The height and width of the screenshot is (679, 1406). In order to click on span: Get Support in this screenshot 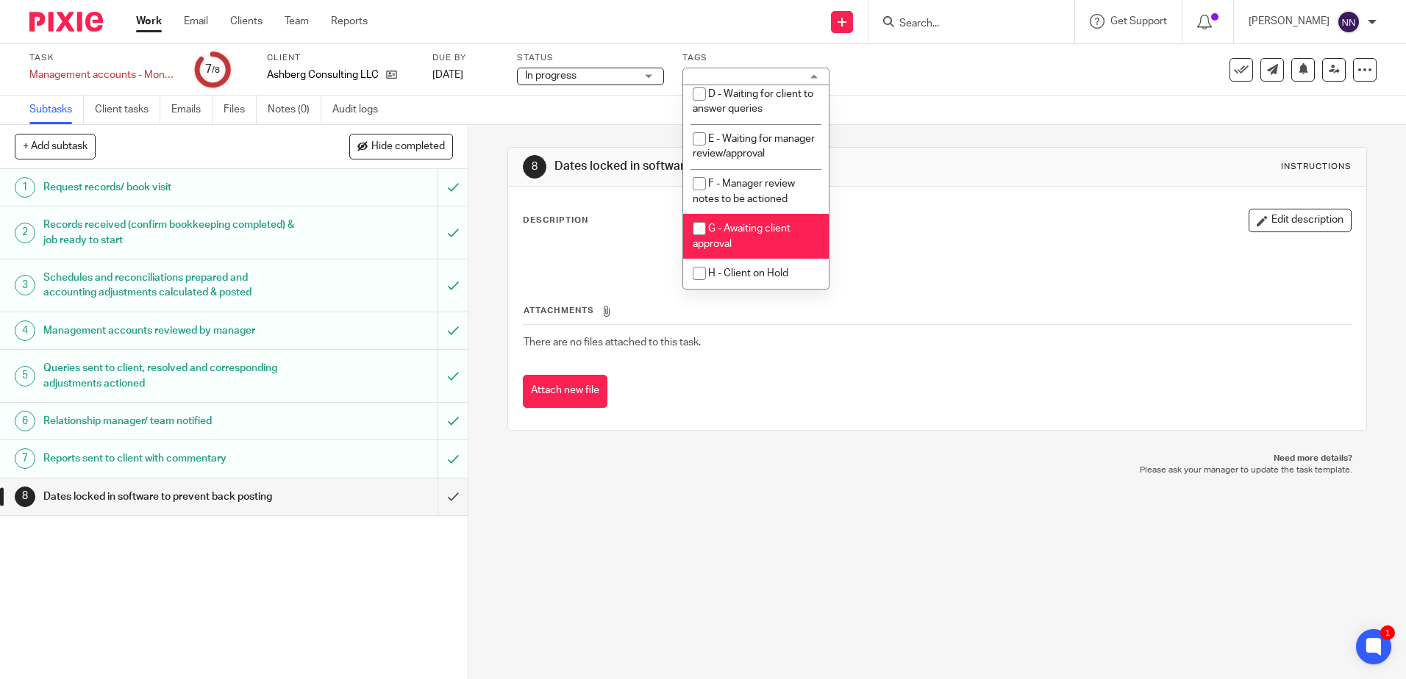, I will do `click(1138, 21)`.